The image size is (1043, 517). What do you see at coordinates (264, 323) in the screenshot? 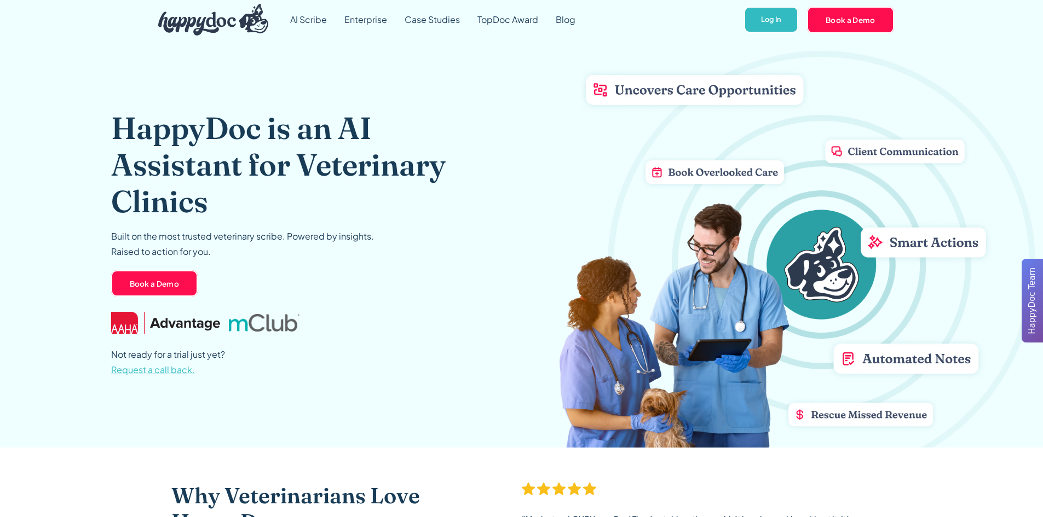
I see `img: mclub logo` at bounding box center [264, 323].